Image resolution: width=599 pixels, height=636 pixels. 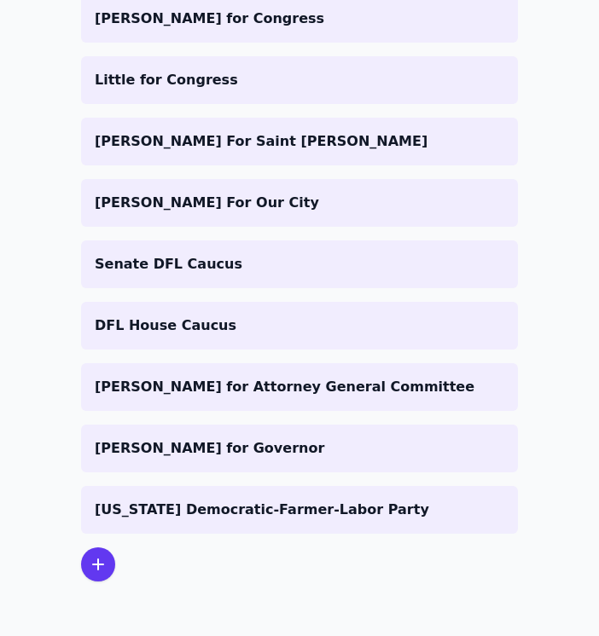 I want to click on a: DFL House Caucus, so click(x=299, y=326).